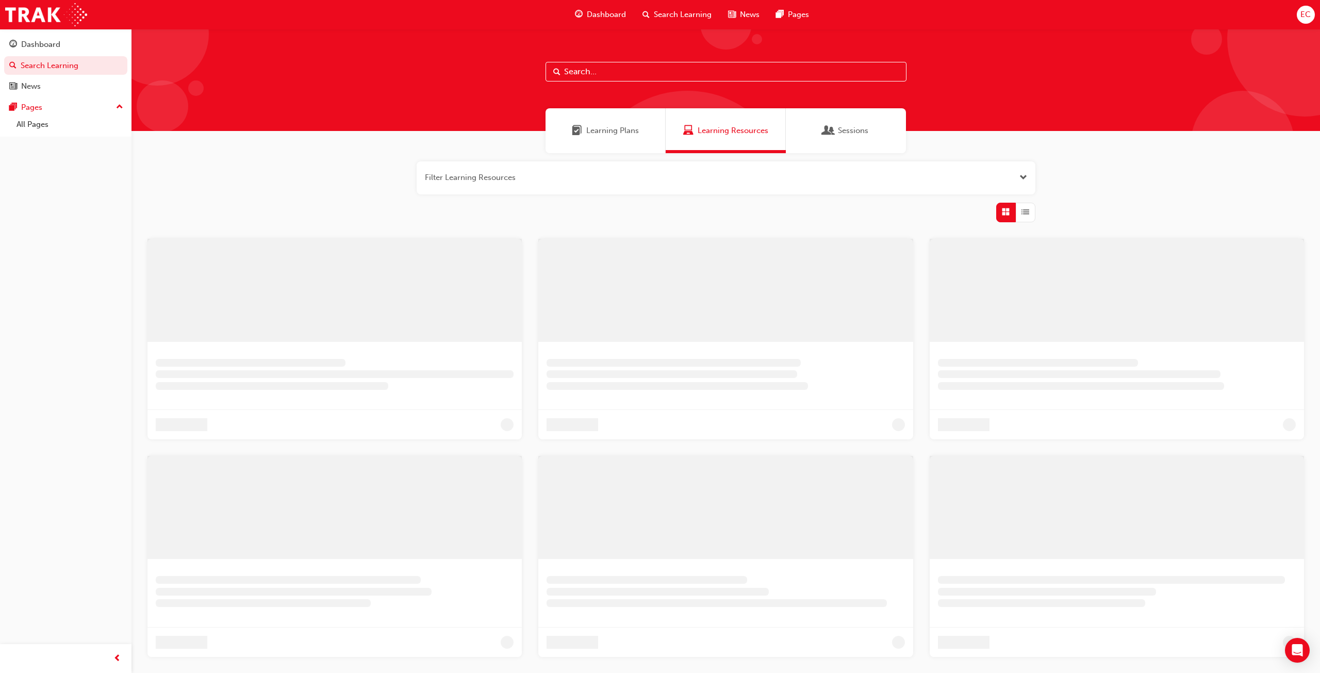 The height and width of the screenshot is (673, 1320). What do you see at coordinates (846, 130) in the screenshot?
I see `a: SessionsSessions` at bounding box center [846, 130].